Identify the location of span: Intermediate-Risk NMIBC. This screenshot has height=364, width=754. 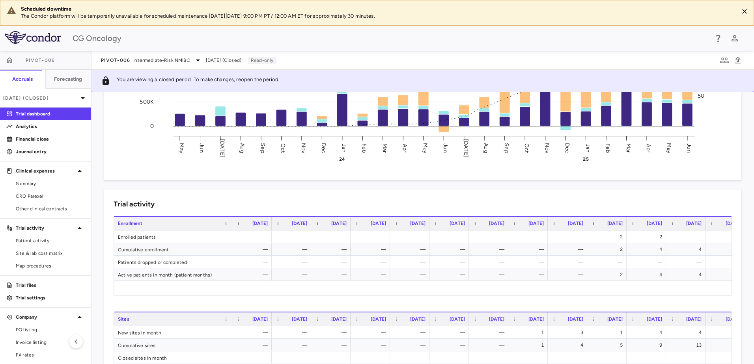
(161, 60).